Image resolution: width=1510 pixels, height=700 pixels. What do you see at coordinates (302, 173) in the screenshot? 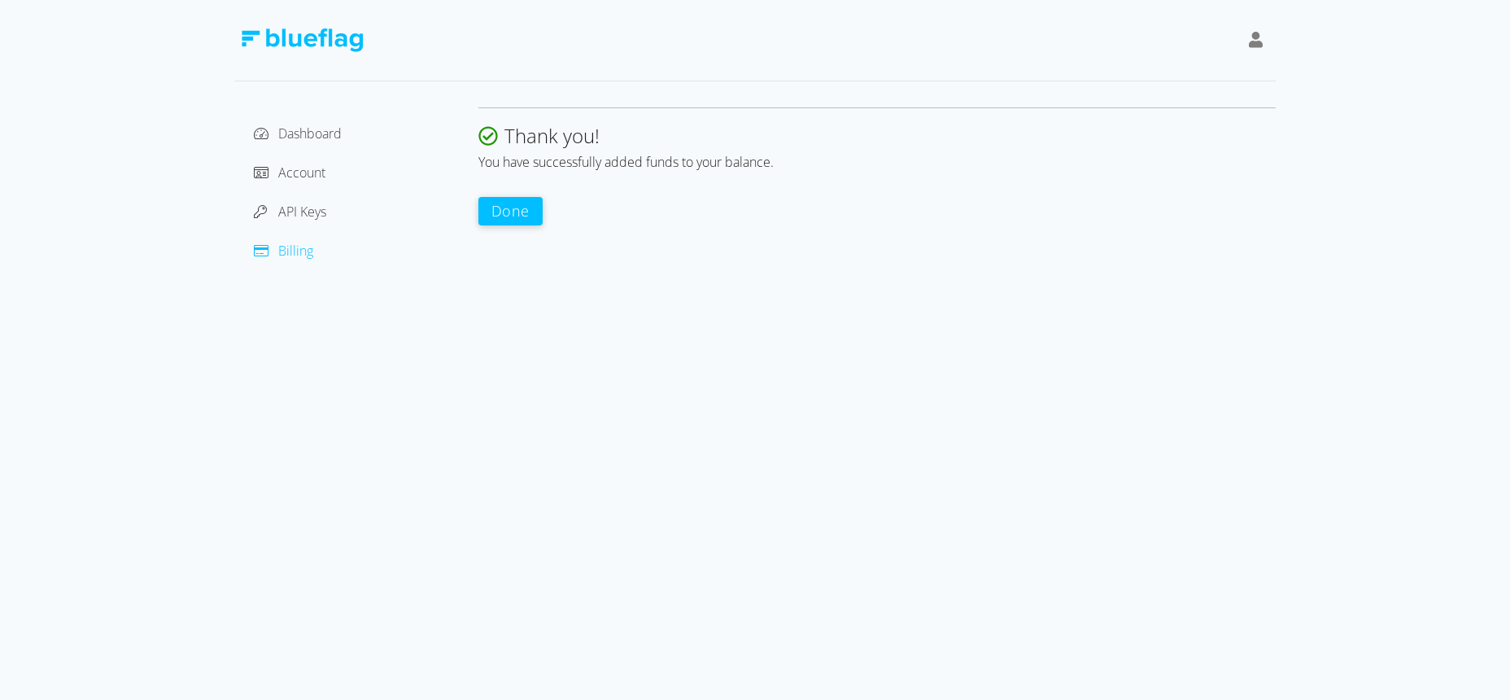
I see `span: Account` at bounding box center [302, 173].